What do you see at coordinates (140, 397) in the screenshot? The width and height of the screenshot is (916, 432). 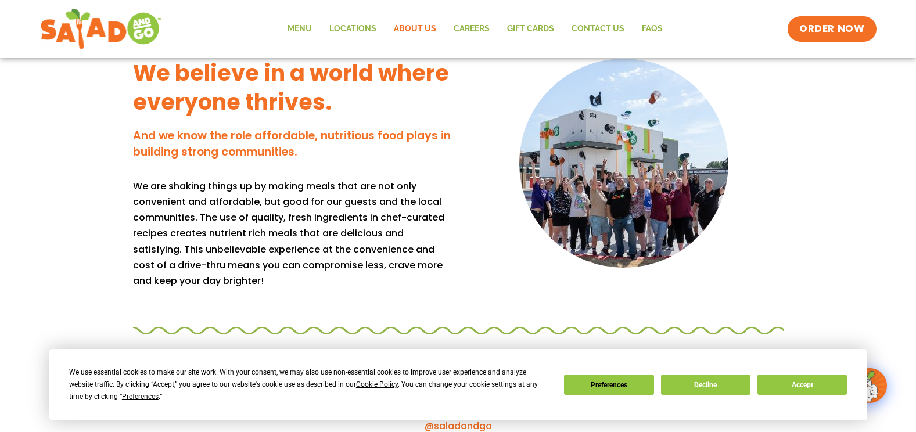 I see `span: Preferences` at bounding box center [140, 397].